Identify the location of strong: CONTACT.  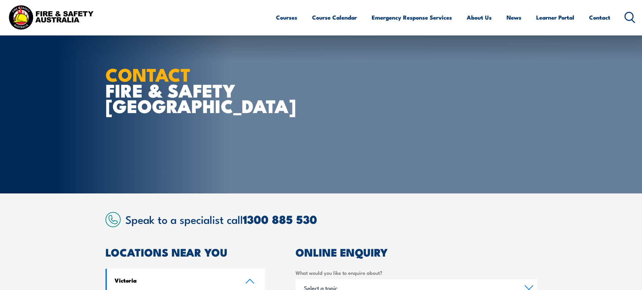
(148, 74).